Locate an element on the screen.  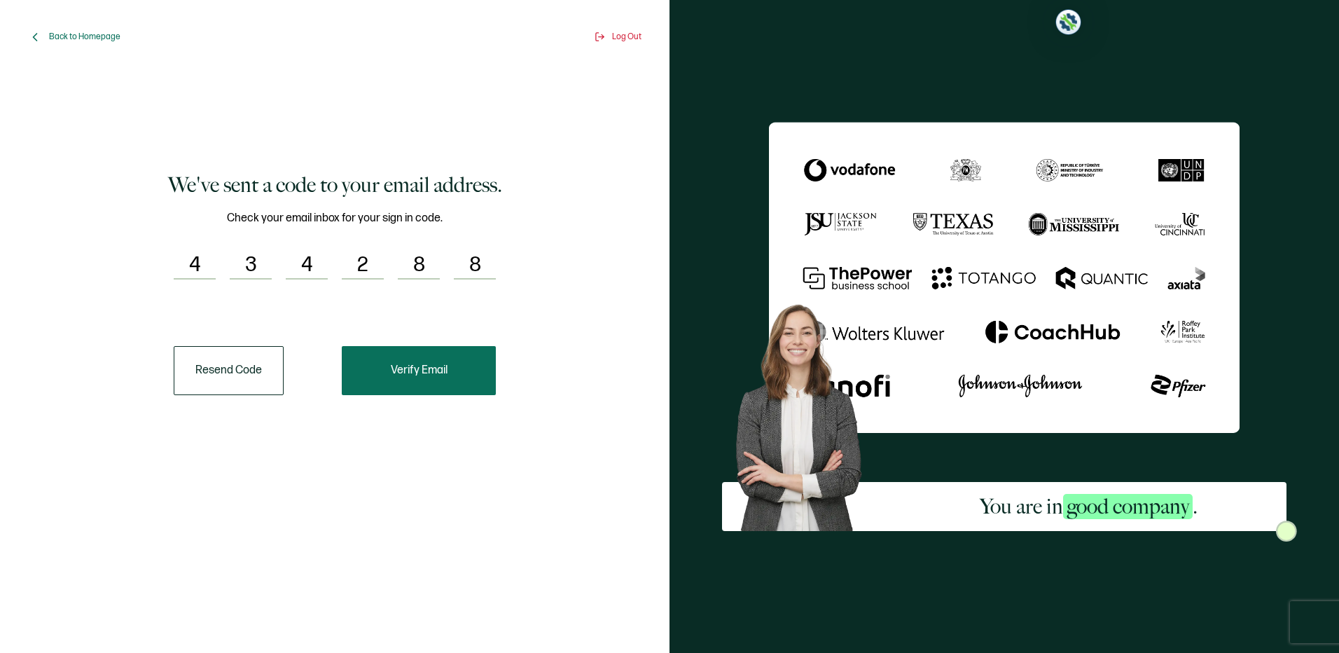
img: Sertifier Signup - You are in <span class="strong-h">good company</span>. Hero is located at coordinates (807, 412).